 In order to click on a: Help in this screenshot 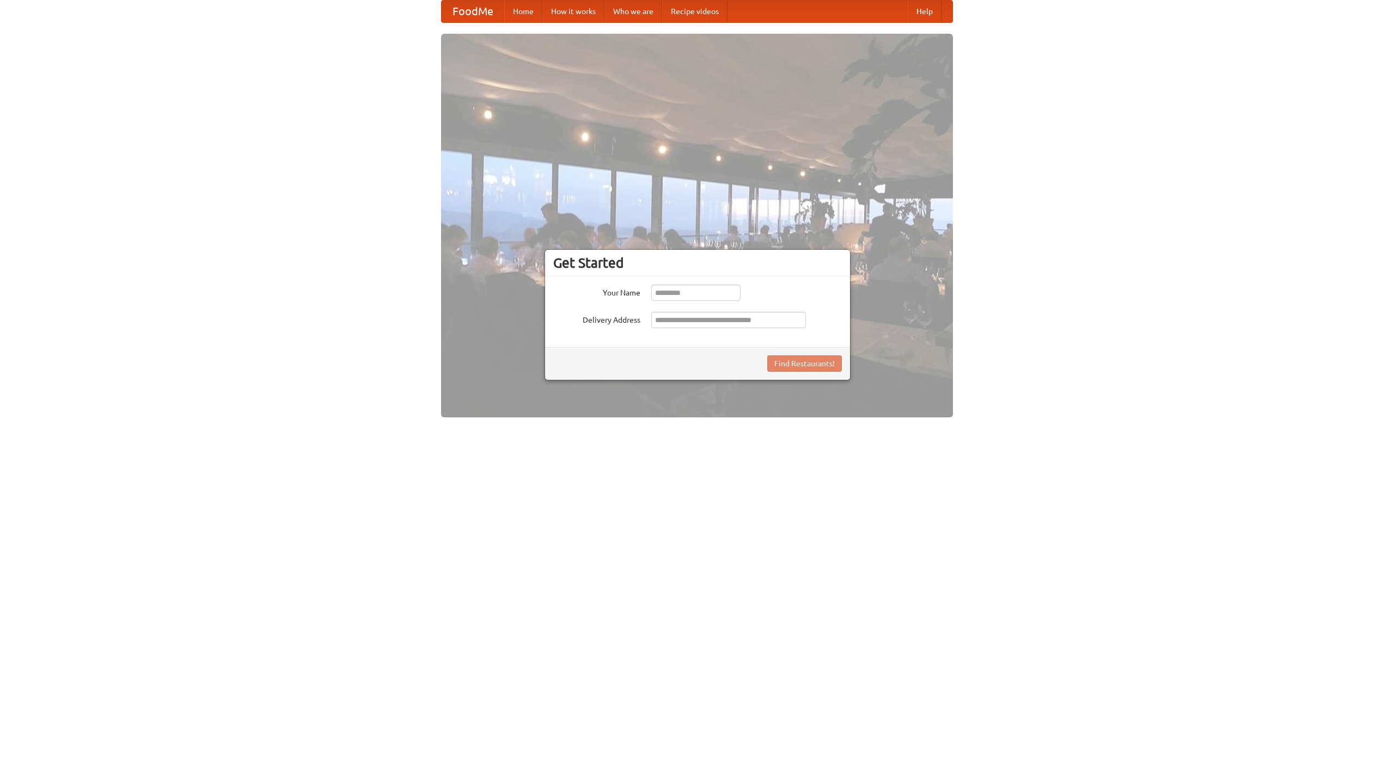, I will do `click(925, 11)`.